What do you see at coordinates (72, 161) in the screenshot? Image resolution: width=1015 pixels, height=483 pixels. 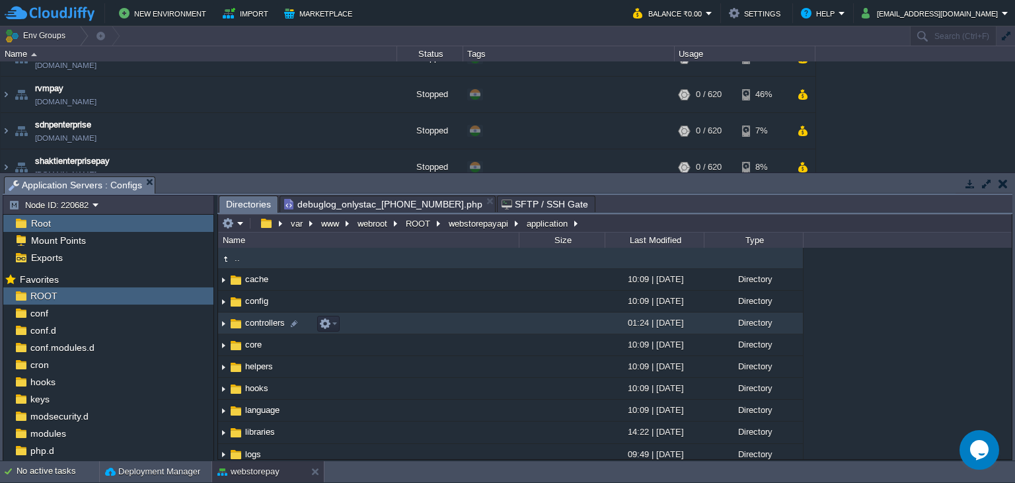 I see `a: shaktienterprisepay` at bounding box center [72, 161].